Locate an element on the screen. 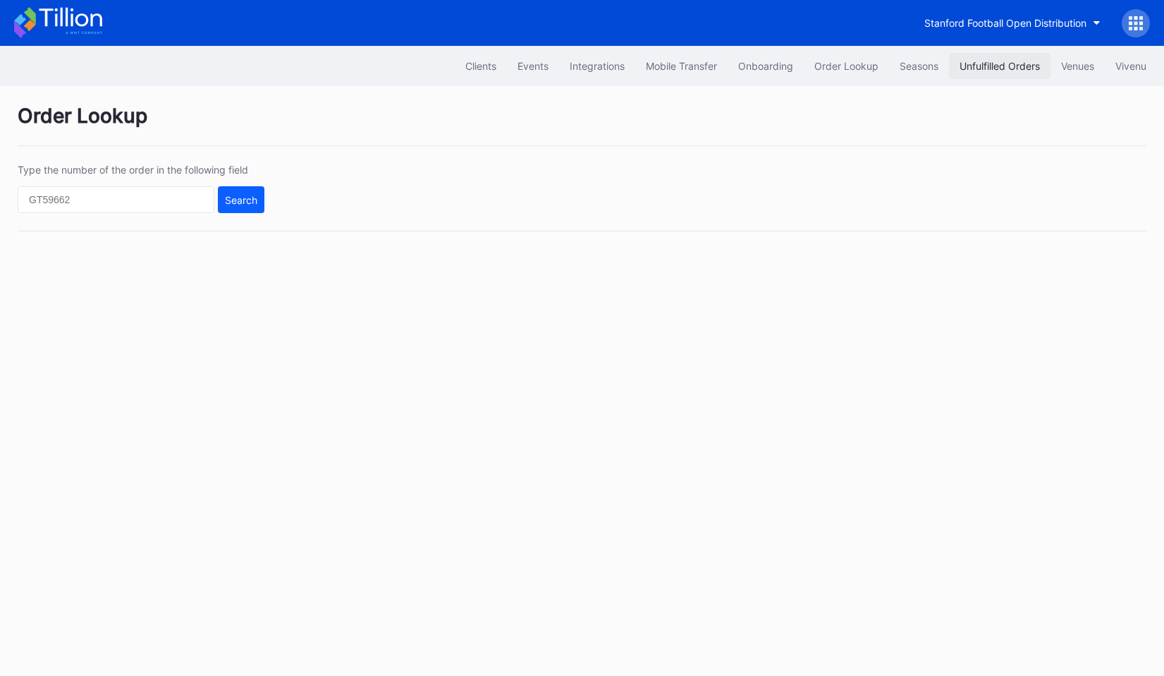  a: Venues is located at coordinates (1077, 66).